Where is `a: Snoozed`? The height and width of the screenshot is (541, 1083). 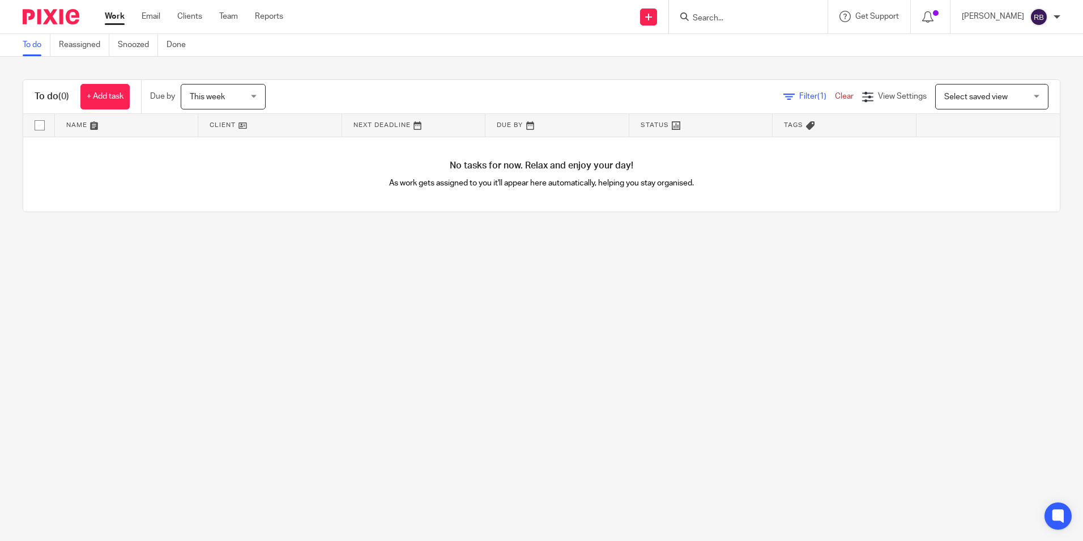 a: Snoozed is located at coordinates (138, 45).